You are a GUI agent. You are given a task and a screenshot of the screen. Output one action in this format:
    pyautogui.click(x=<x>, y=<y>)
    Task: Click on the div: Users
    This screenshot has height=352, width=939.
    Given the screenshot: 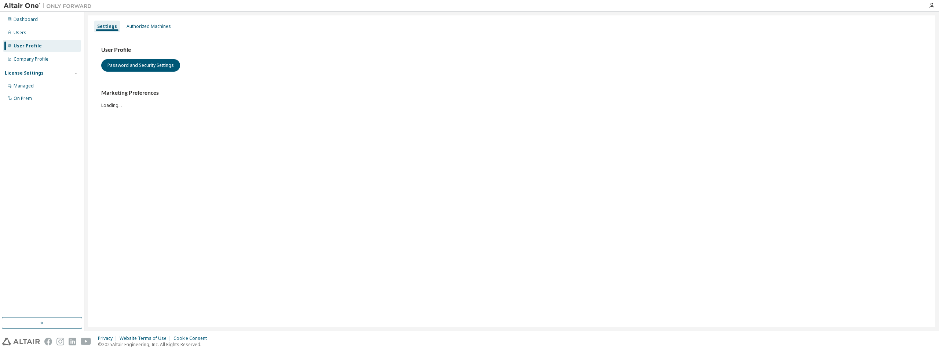 What is the action you would take?
    pyautogui.click(x=20, y=33)
    